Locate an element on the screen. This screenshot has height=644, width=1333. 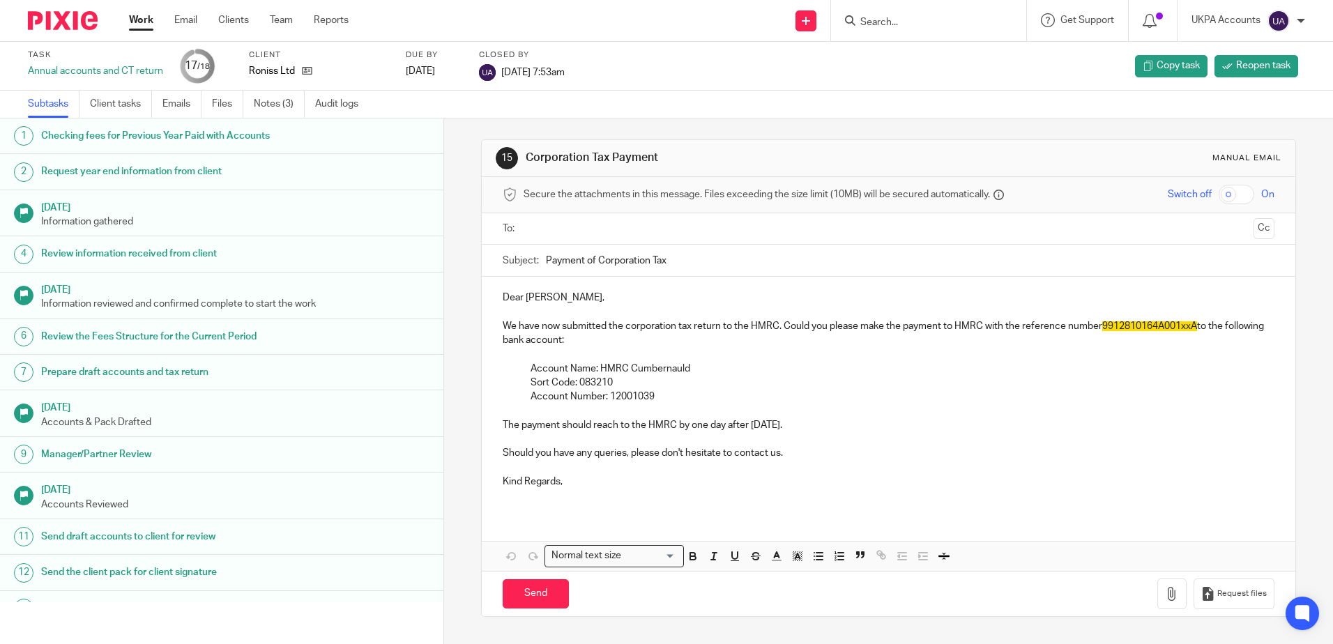
div: 1 is located at coordinates (24, 136).